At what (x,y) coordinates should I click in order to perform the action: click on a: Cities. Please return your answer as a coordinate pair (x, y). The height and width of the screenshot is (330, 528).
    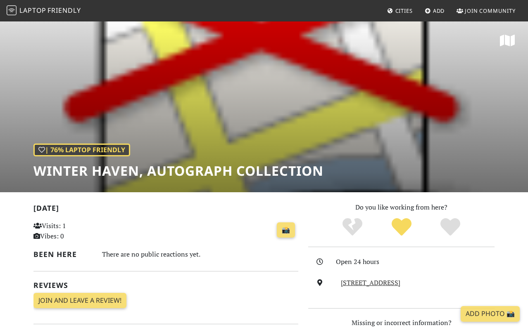
    Looking at the image, I should click on (400, 11).